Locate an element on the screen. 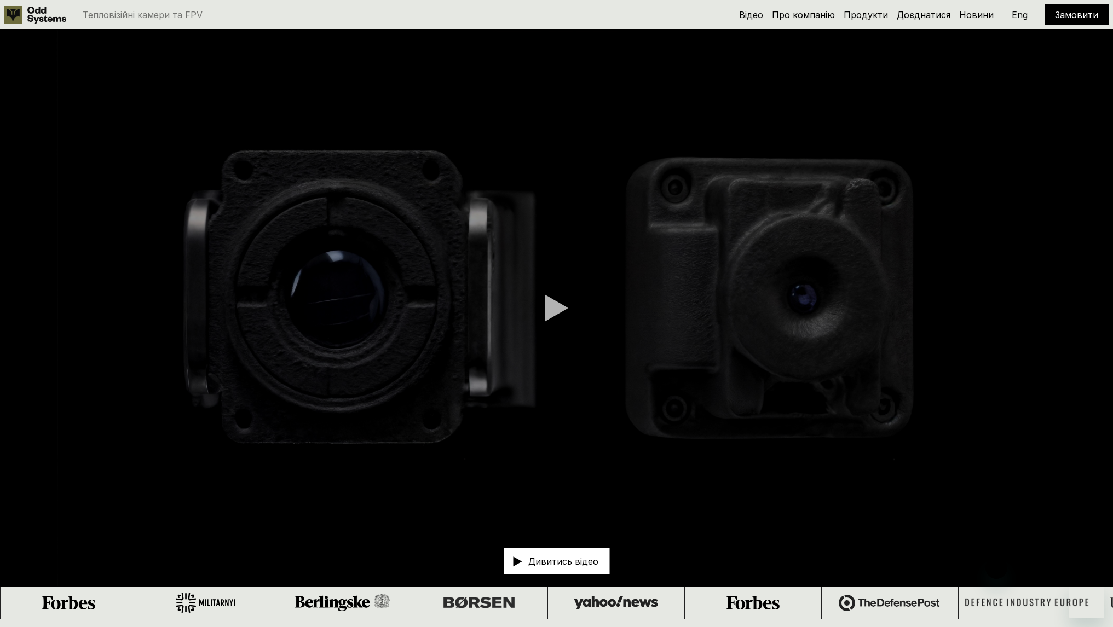 This screenshot has height=627, width=1113. a: Продукти is located at coordinates (865, 15).